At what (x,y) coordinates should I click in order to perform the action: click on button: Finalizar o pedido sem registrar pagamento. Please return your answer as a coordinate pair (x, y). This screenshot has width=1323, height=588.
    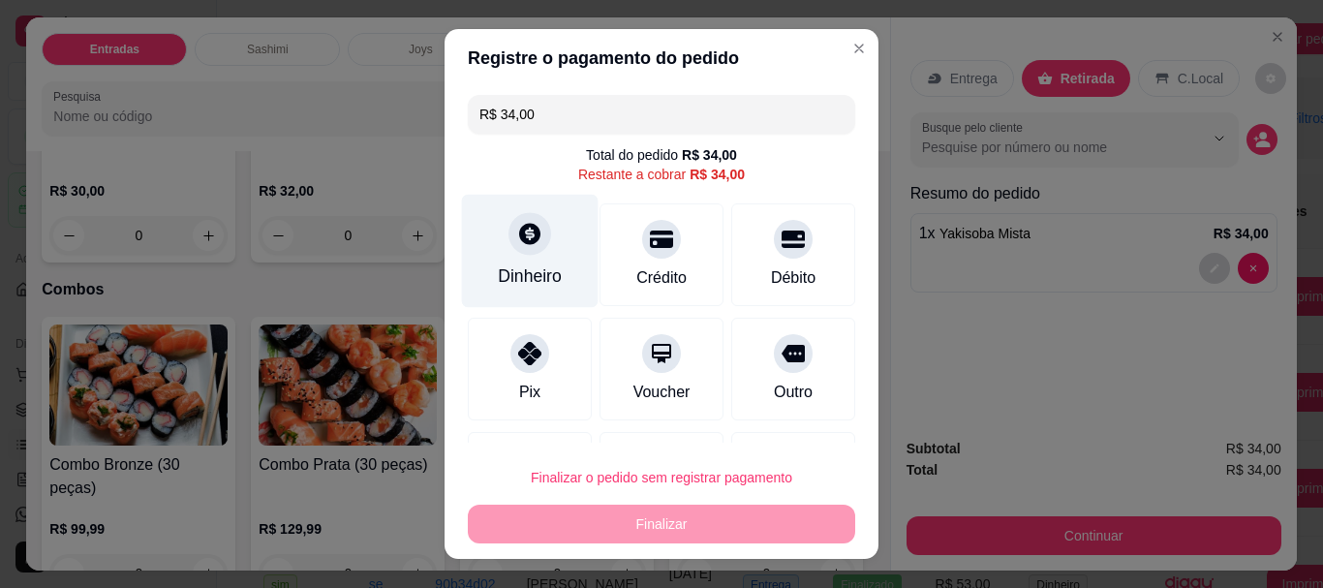
    Looking at the image, I should click on (662, 478).